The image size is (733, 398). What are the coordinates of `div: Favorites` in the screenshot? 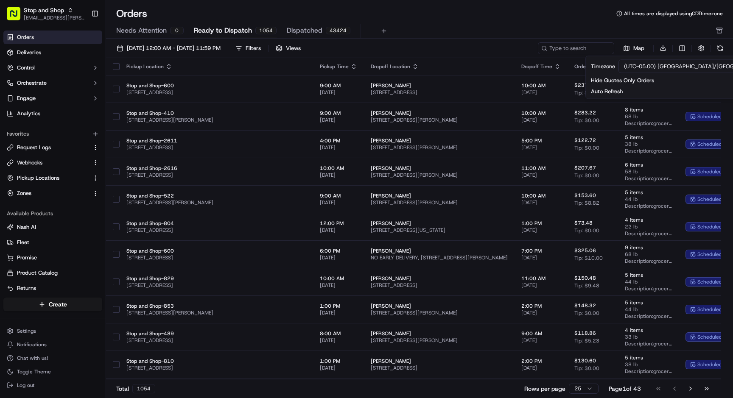 It's located at (53, 134).